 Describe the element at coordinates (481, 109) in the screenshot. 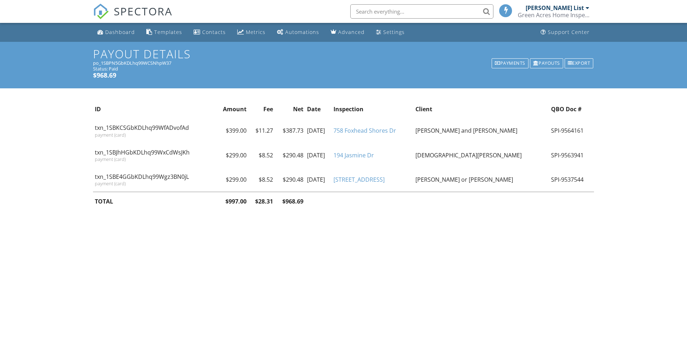

I see `th: Client` at that location.